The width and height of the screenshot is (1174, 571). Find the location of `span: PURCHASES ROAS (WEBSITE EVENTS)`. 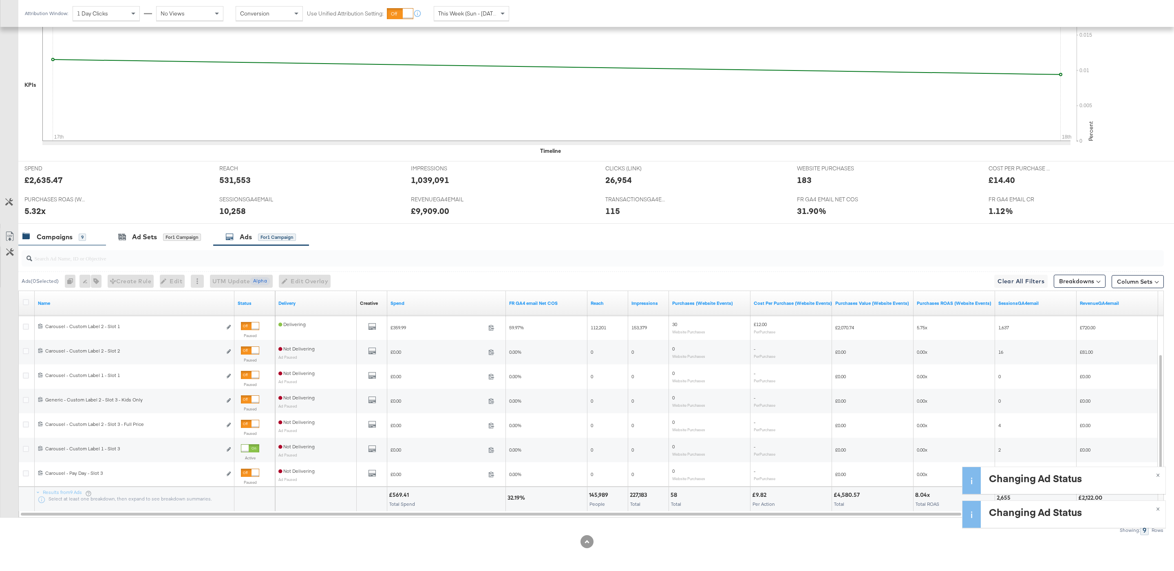

span: PURCHASES ROAS (WEBSITE EVENTS) is located at coordinates (55, 199).